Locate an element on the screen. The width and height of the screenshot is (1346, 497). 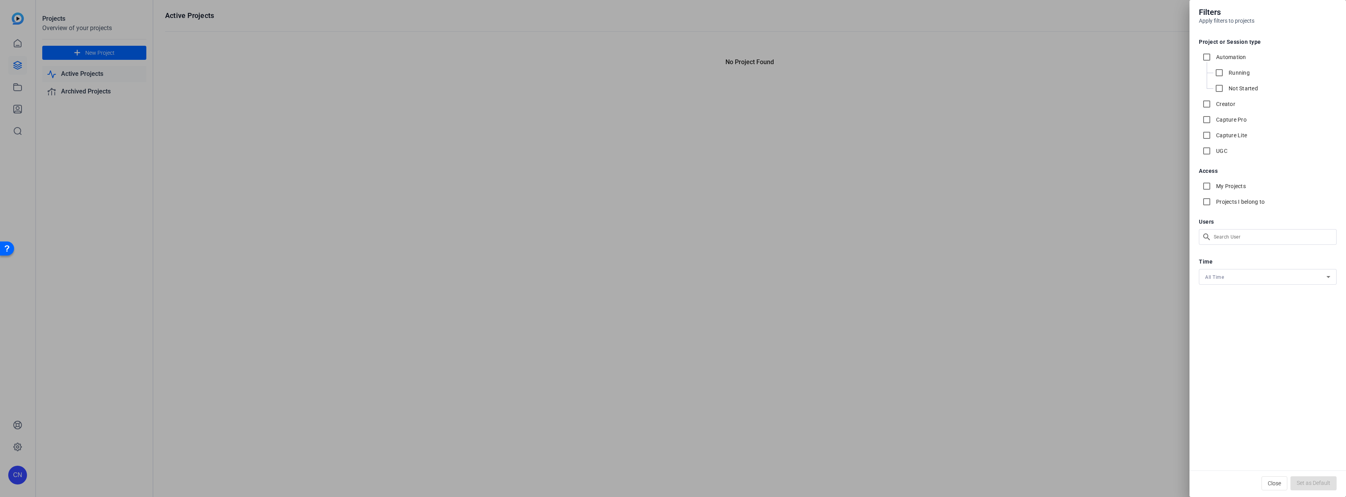
label: Capture Pro is located at coordinates (1230, 120).